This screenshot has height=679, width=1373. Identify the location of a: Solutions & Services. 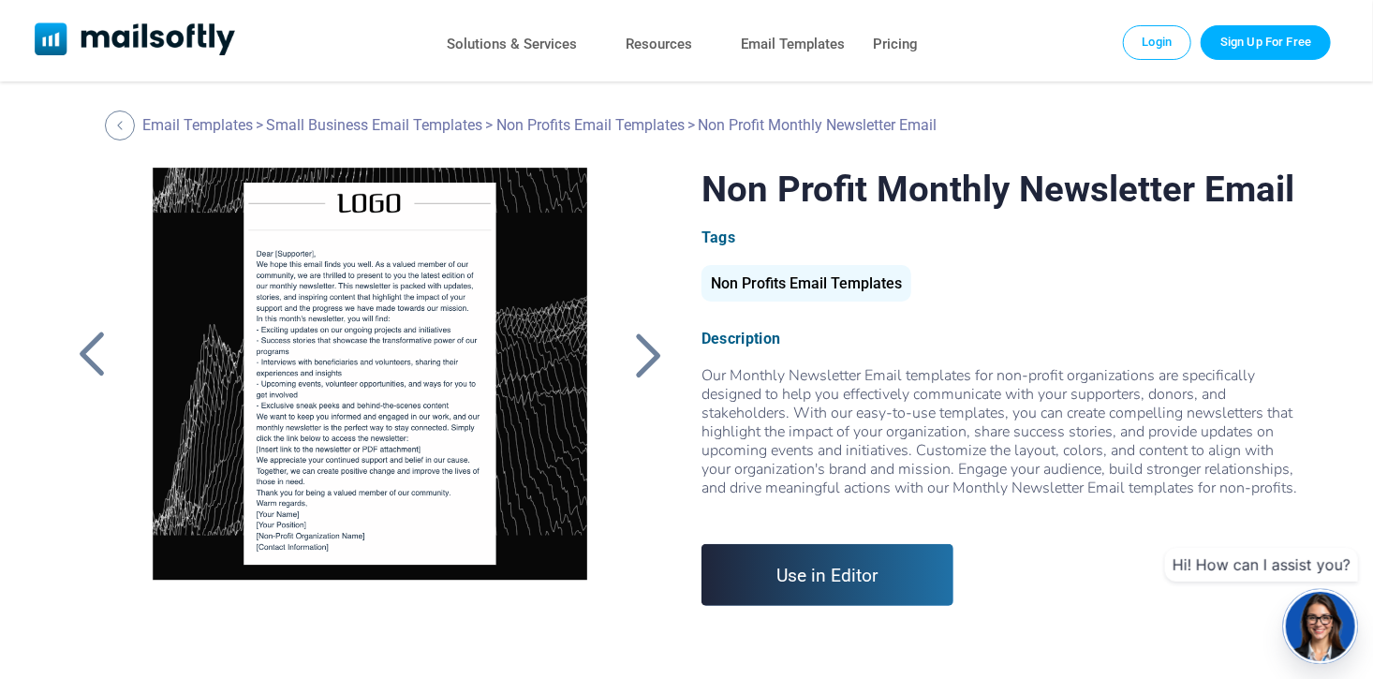
(511, 44).